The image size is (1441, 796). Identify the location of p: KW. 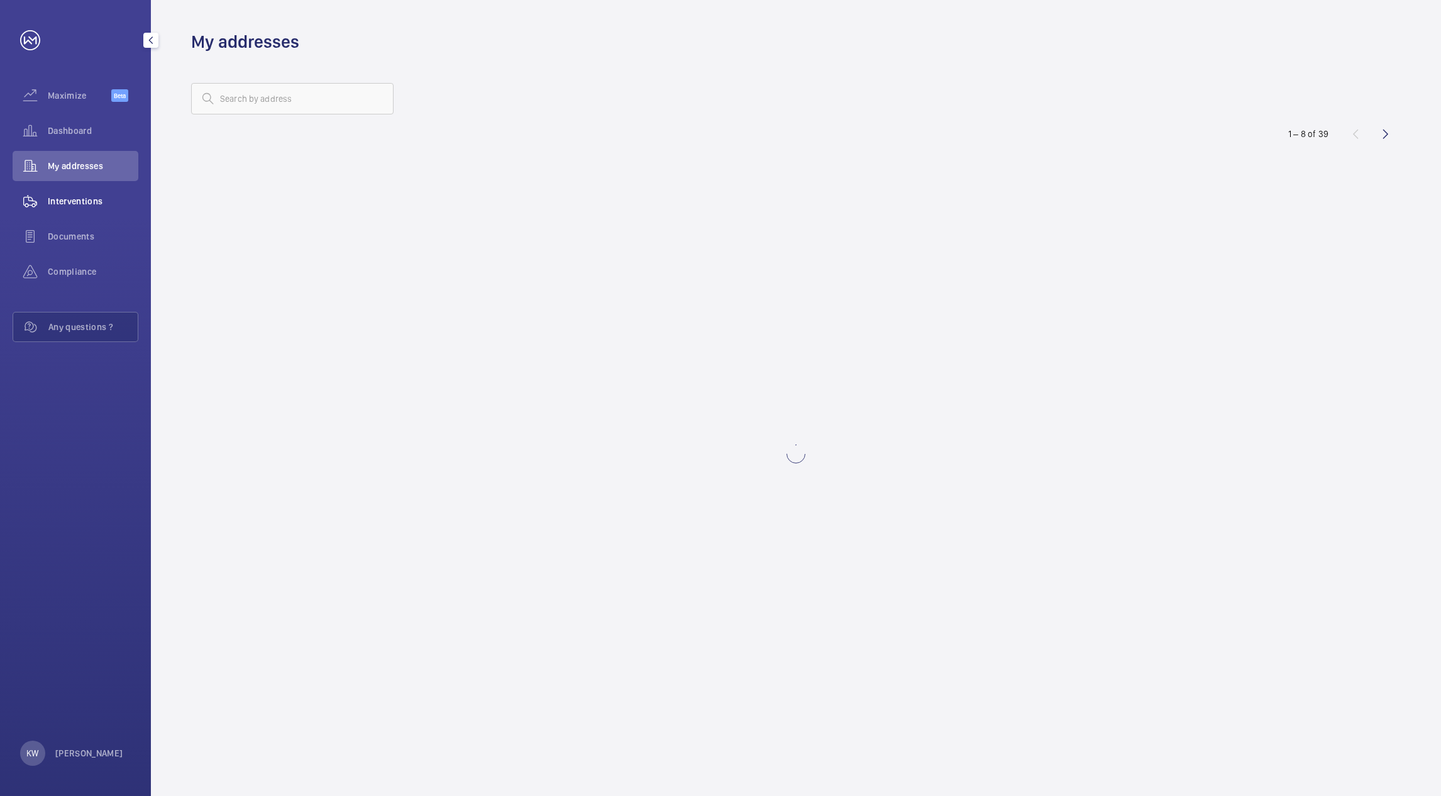
(32, 753).